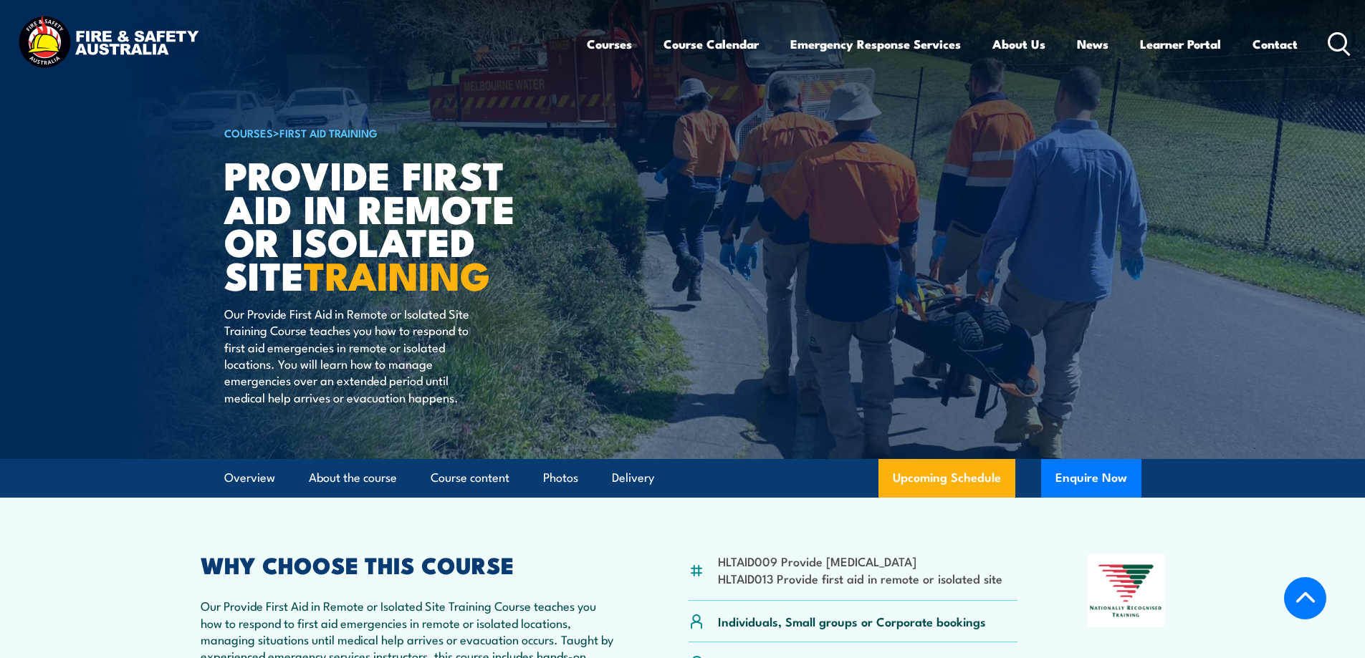  Describe the element at coordinates (1091, 479) in the screenshot. I see `button: Enquire Now` at that location.